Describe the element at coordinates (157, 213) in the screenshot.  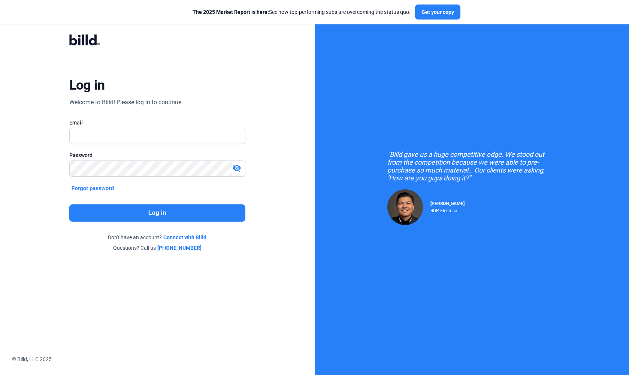
I see `button: Log in` at that location.